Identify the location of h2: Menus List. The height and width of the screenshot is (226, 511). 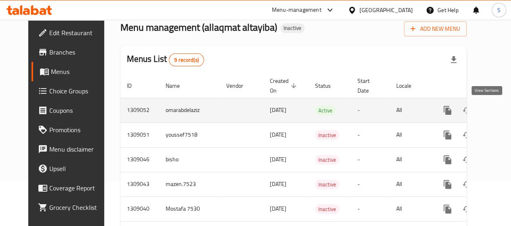
(165, 59).